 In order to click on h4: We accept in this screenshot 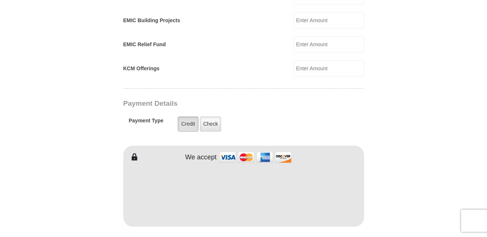, I will do `click(201, 158)`.